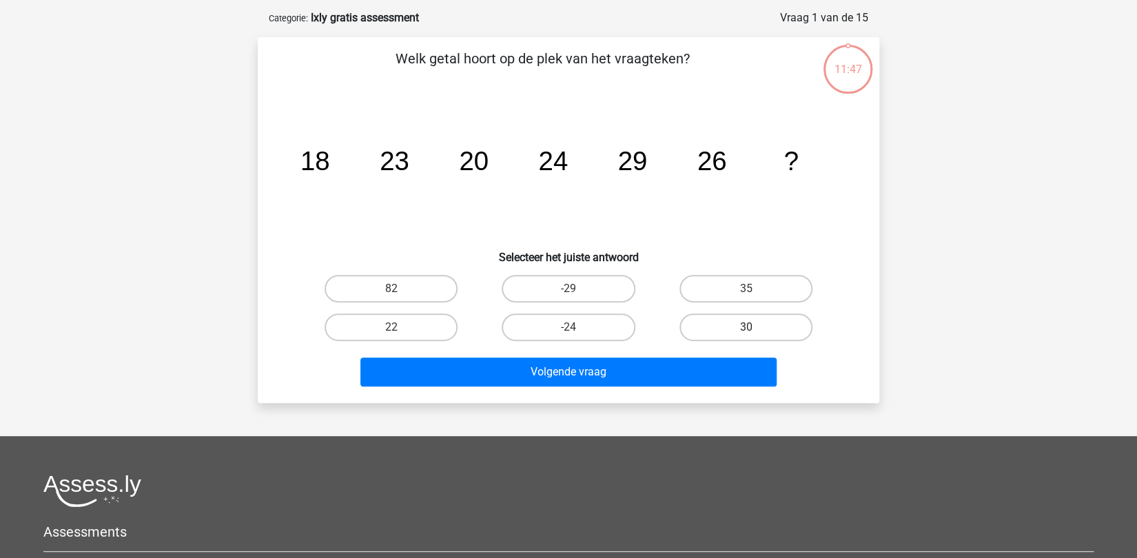 The height and width of the screenshot is (558, 1137). Describe the element at coordinates (543, 69) in the screenshot. I see `p: Welk getal hoort op de plek van het vraagteken?` at that location.